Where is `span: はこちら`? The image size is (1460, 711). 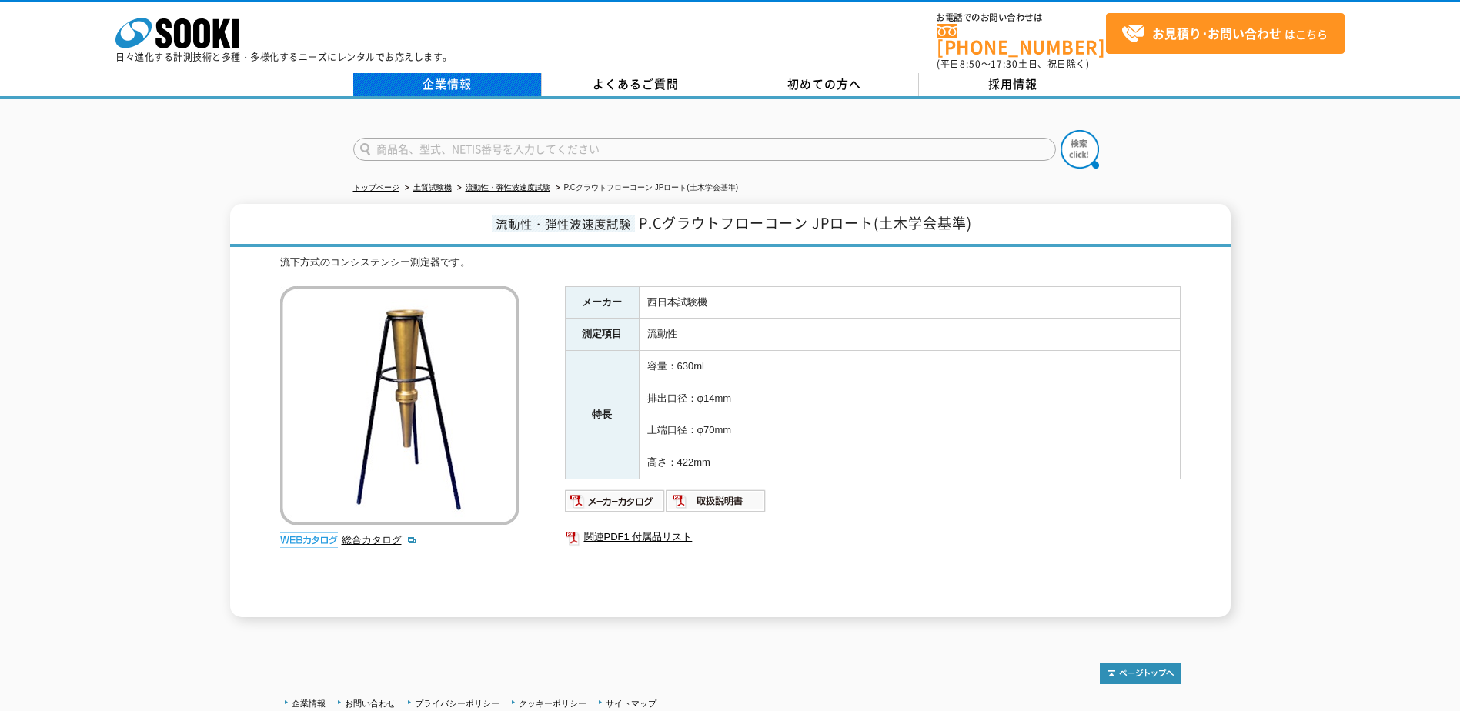 span: はこちら is located at coordinates (1224, 34).